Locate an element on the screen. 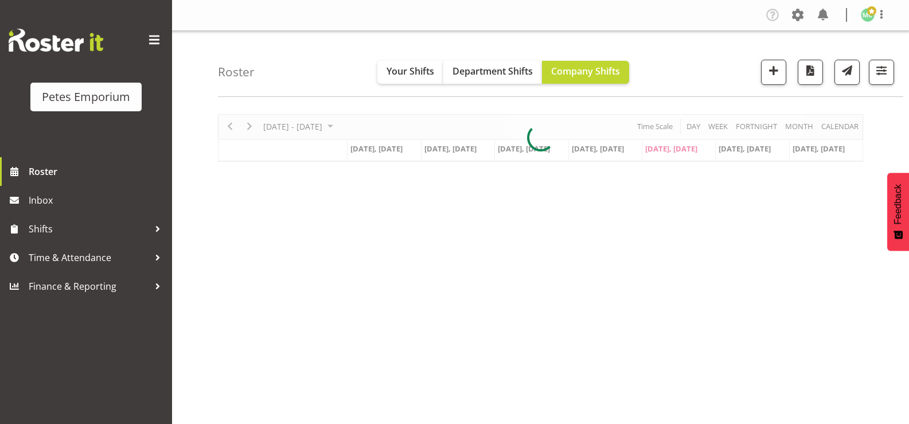 This screenshot has width=909, height=424. span: Shifts is located at coordinates (89, 229).